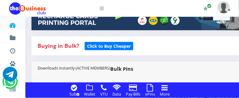  Describe the element at coordinates (13, 37) in the screenshot. I see `a: Fund wallet` at that location.